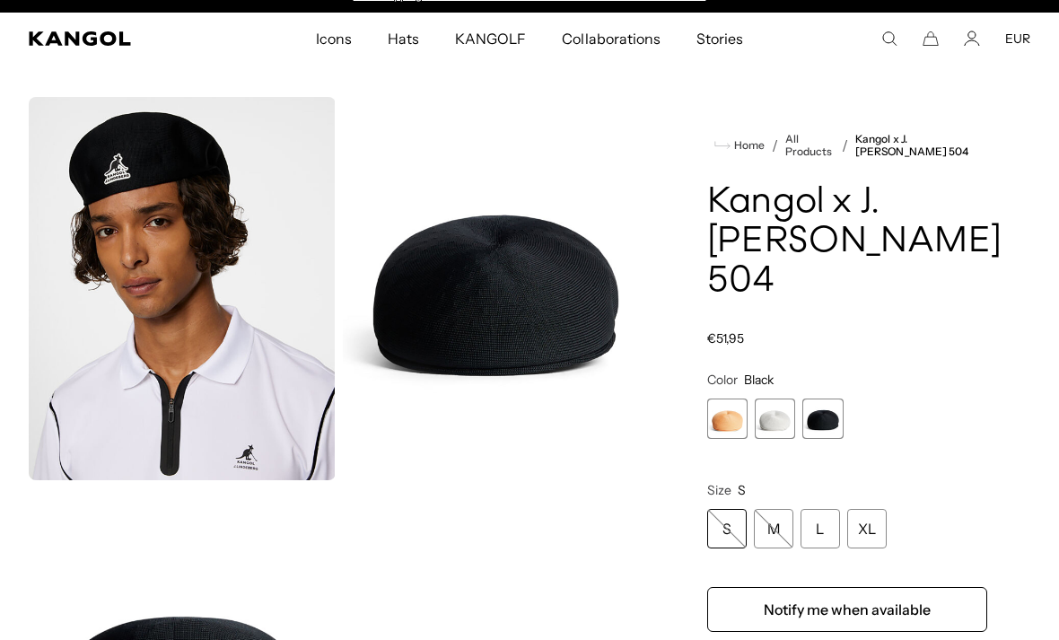  Describe the element at coordinates (490, 39) in the screenshot. I see `a: KANGOLF` at that location.